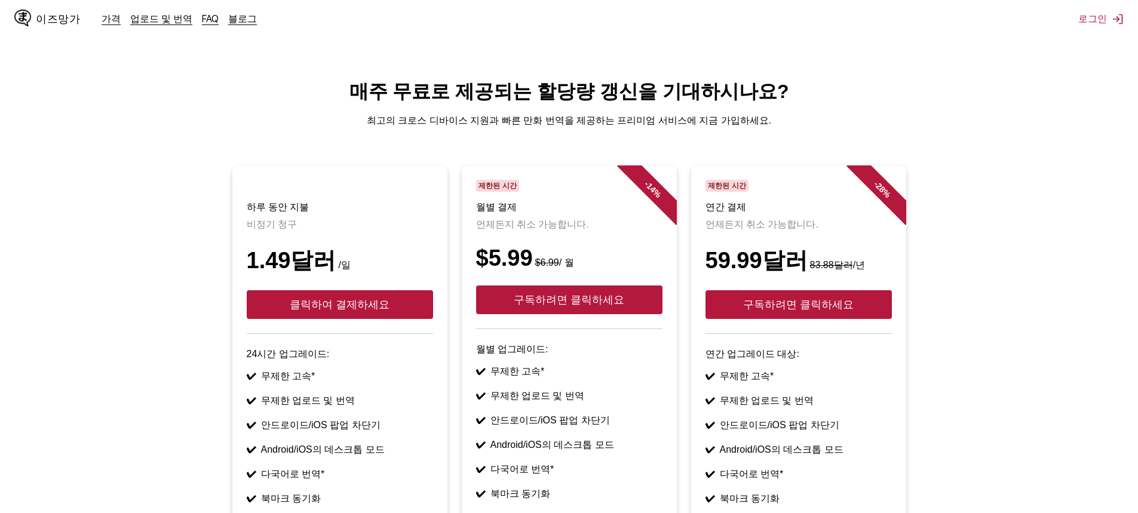  I want to click on font: $5.99, so click(504, 258).